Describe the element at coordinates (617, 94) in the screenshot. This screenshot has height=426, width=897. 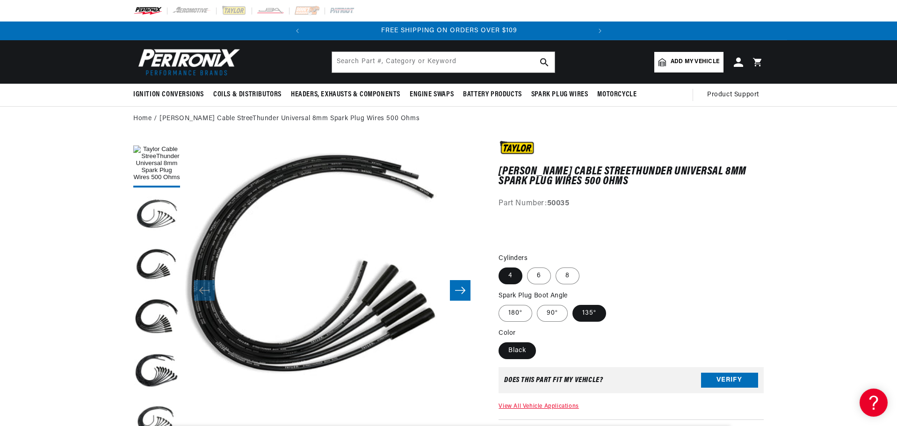
I see `summary: Motorcycle` at that location.